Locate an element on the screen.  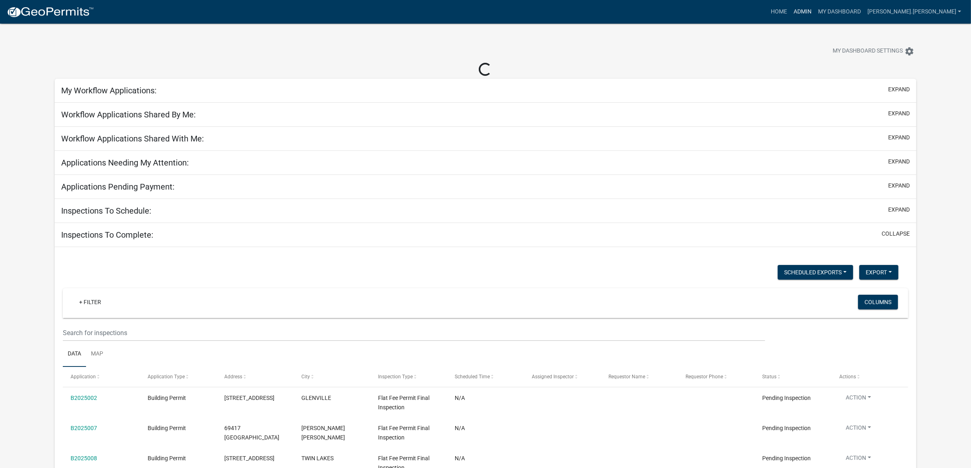
span: Inspection Type is located at coordinates (395, 377).